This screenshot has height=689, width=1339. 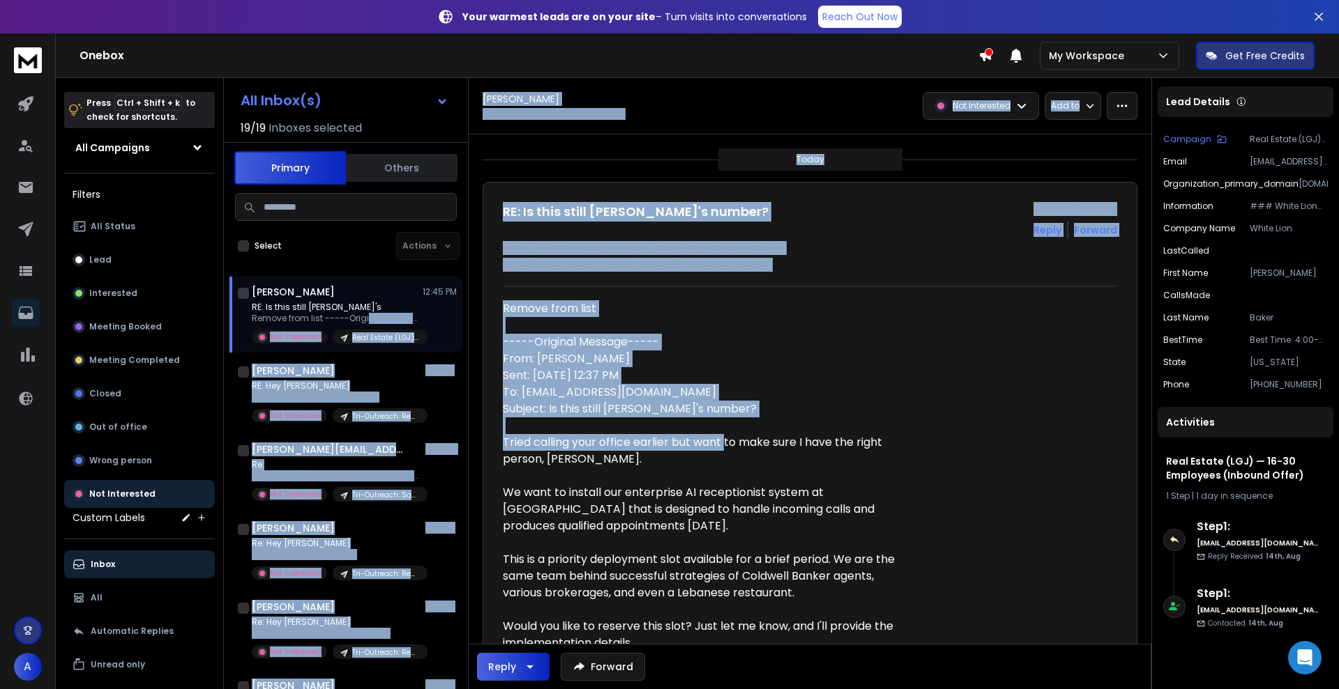 I want to click on p: Phone, so click(x=1175, y=385).